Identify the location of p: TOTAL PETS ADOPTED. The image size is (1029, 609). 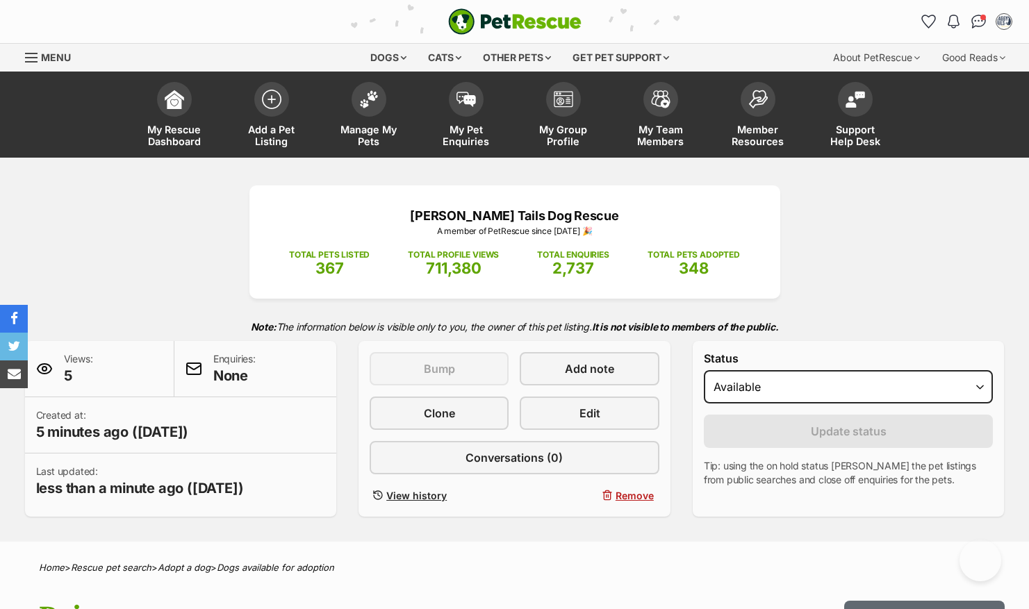
(693, 255).